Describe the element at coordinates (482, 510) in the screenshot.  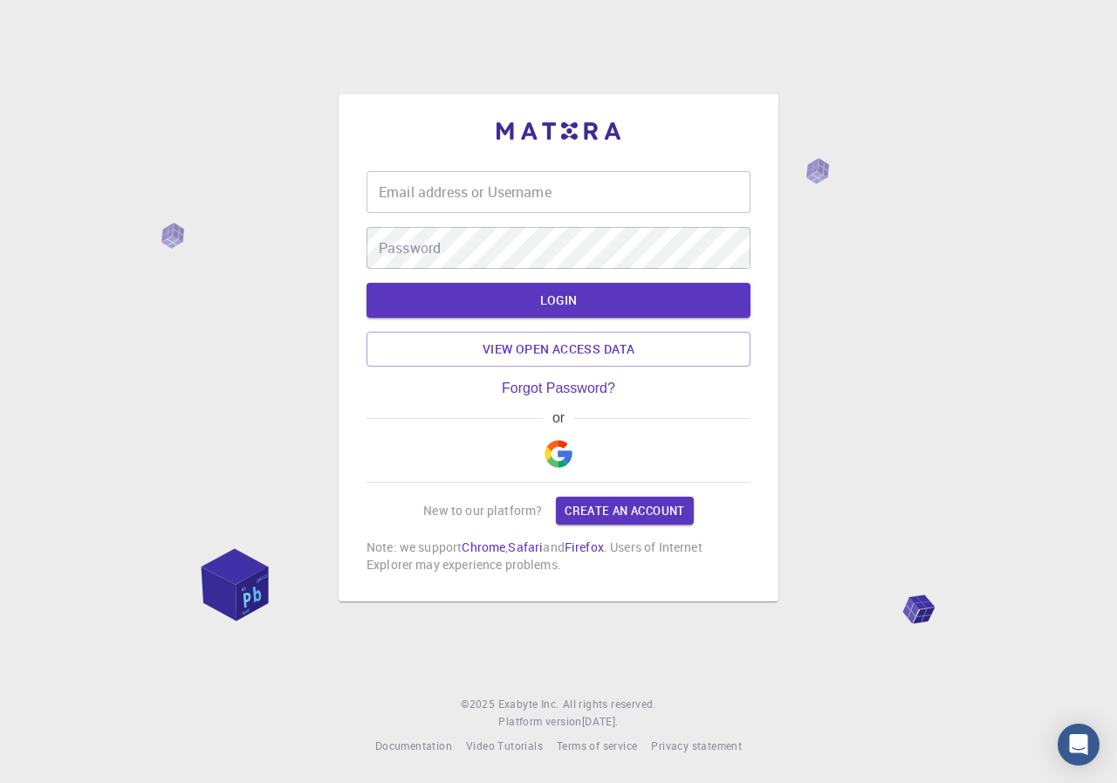
I see `p: New to our platform?` at that location.